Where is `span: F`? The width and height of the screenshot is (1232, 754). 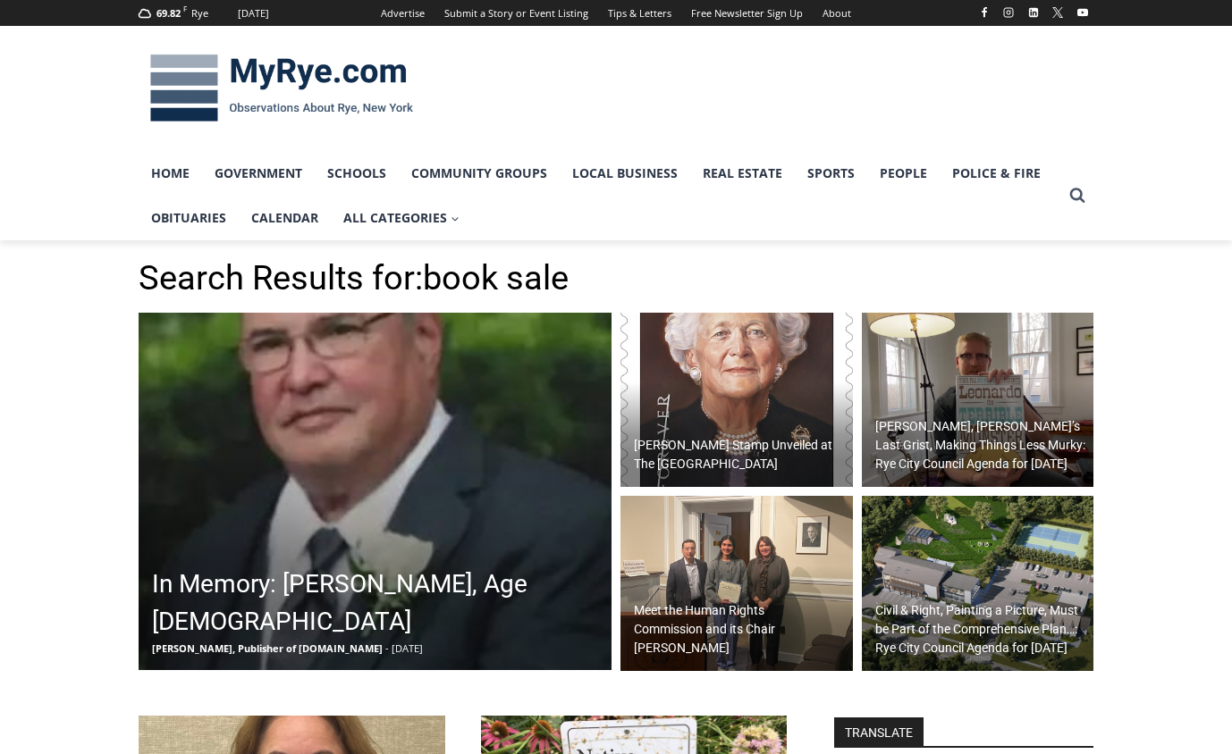 span: F is located at coordinates (185, 8).